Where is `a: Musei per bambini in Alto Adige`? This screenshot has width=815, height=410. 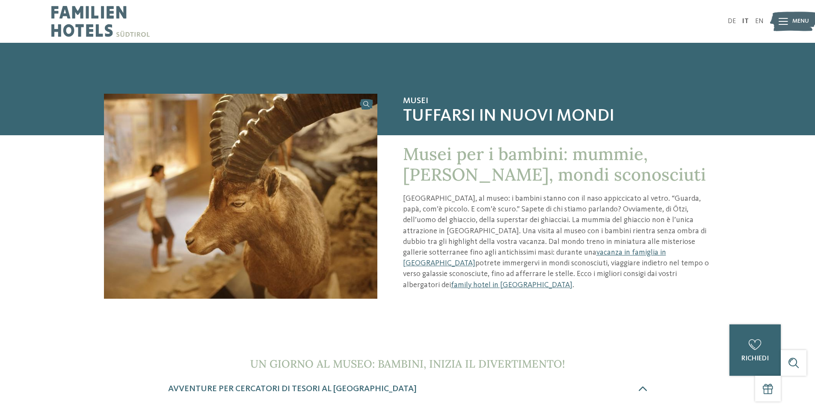 a: Musei per bambini in Alto Adige is located at coordinates (240, 196).